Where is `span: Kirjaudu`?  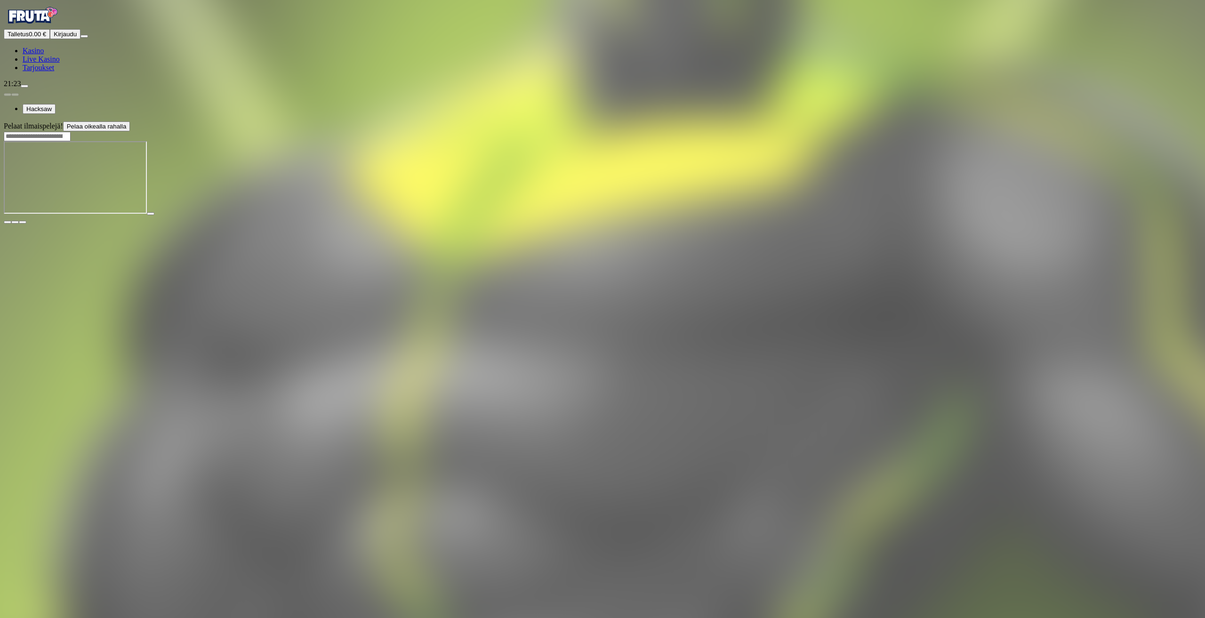 span: Kirjaudu is located at coordinates (65, 34).